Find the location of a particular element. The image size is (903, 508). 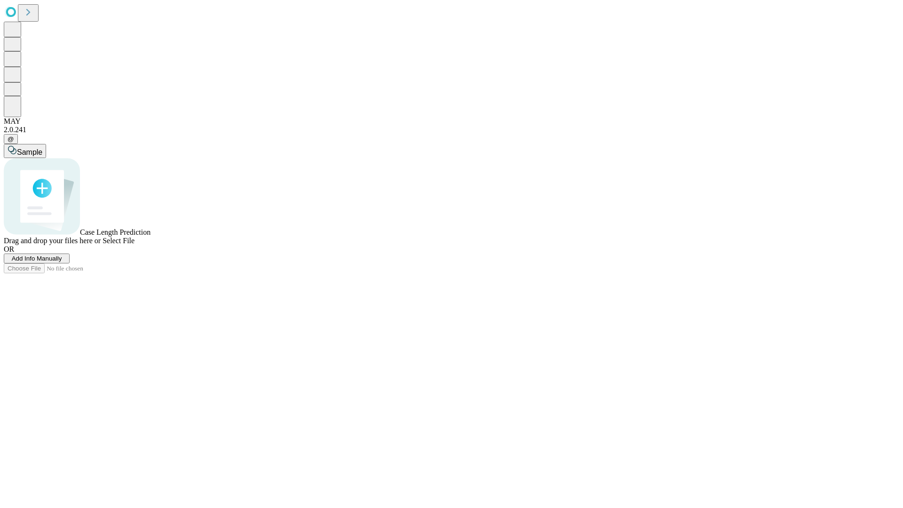

button: Add Info Manually is located at coordinates (37, 258).